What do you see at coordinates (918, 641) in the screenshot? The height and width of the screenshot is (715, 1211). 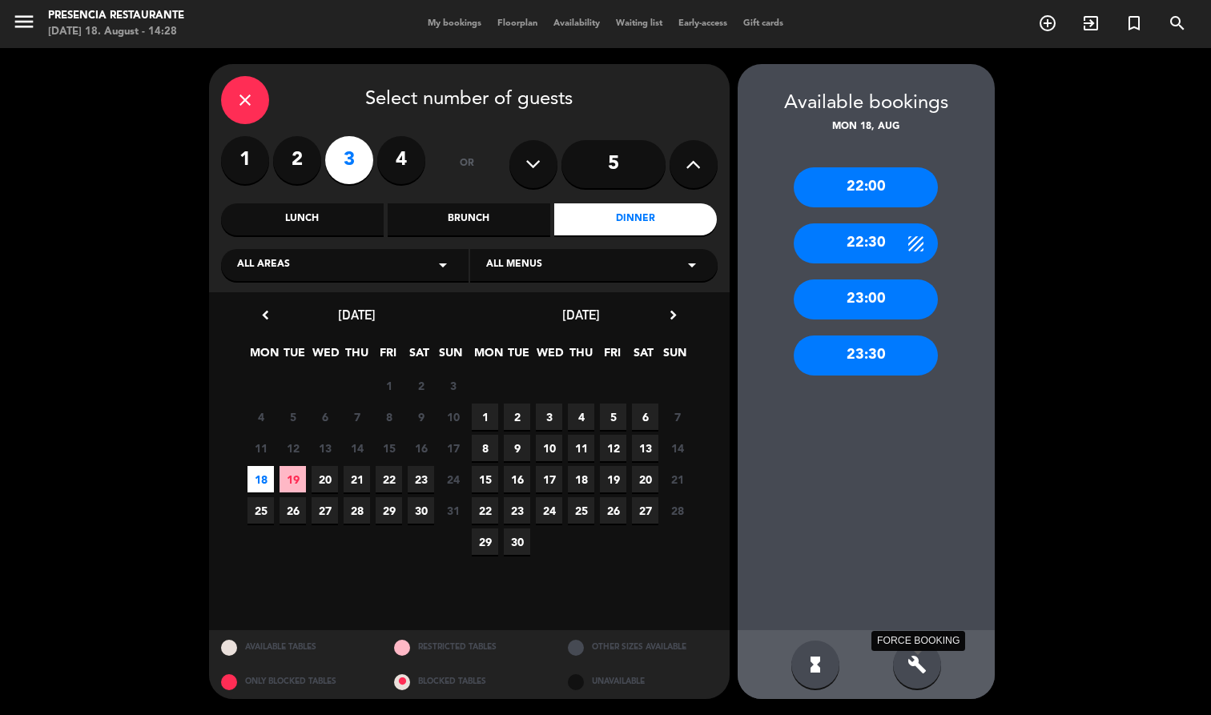 I see `div: FORCE BOOKING` at bounding box center [918, 641].